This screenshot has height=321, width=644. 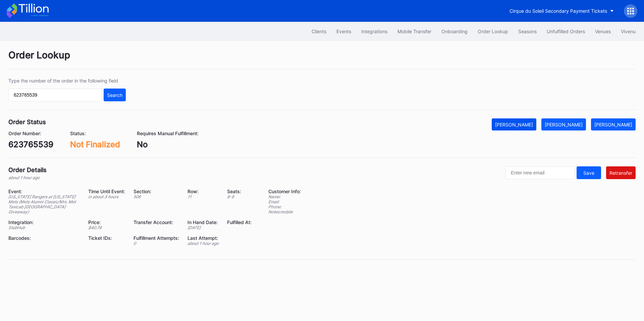 What do you see at coordinates (561, 11) in the screenshot?
I see `button: Cirque du Soleil Secondary Payment Tickets` at bounding box center [561, 11].